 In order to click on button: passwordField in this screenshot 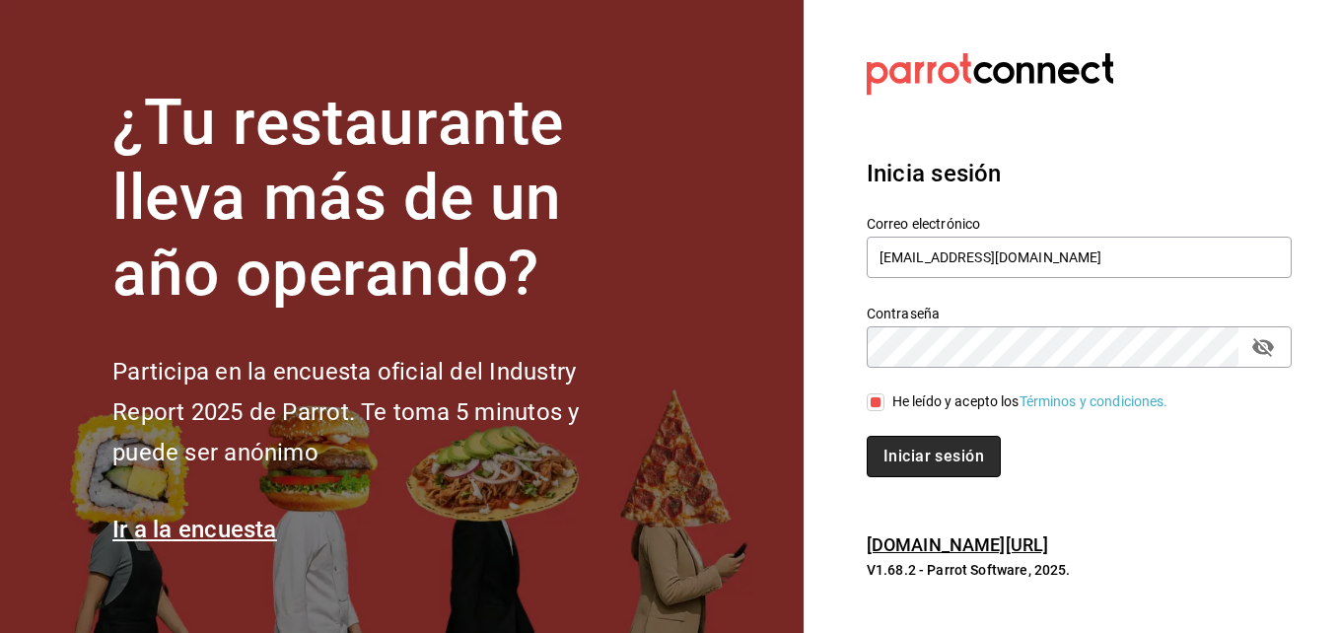, I will do `click(1263, 347)`.